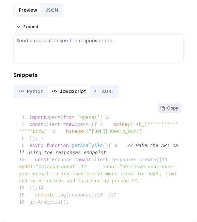 The height and width of the screenshot is (222, 197). What do you see at coordinates (55, 131) in the screenshot?
I see `span: 5` at bounding box center [55, 131].